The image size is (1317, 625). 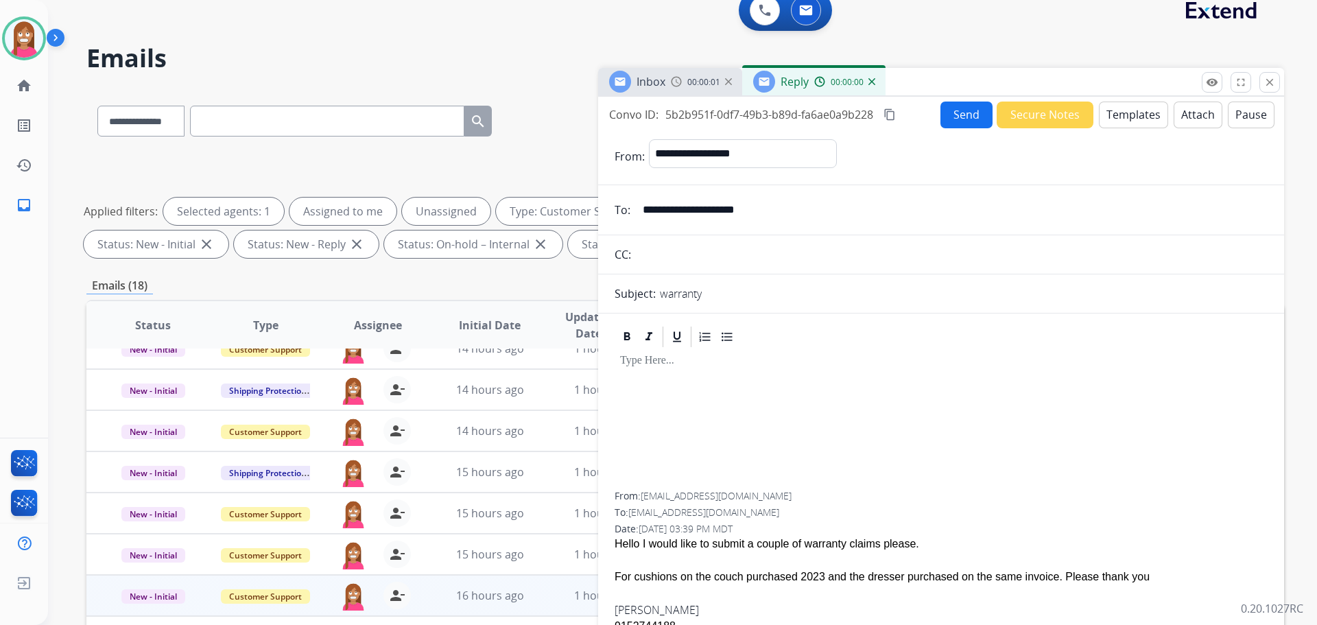 I want to click on span: 5b2b951f-0df7-49b3-b89d-fa6ae0a9b228, so click(x=769, y=115).